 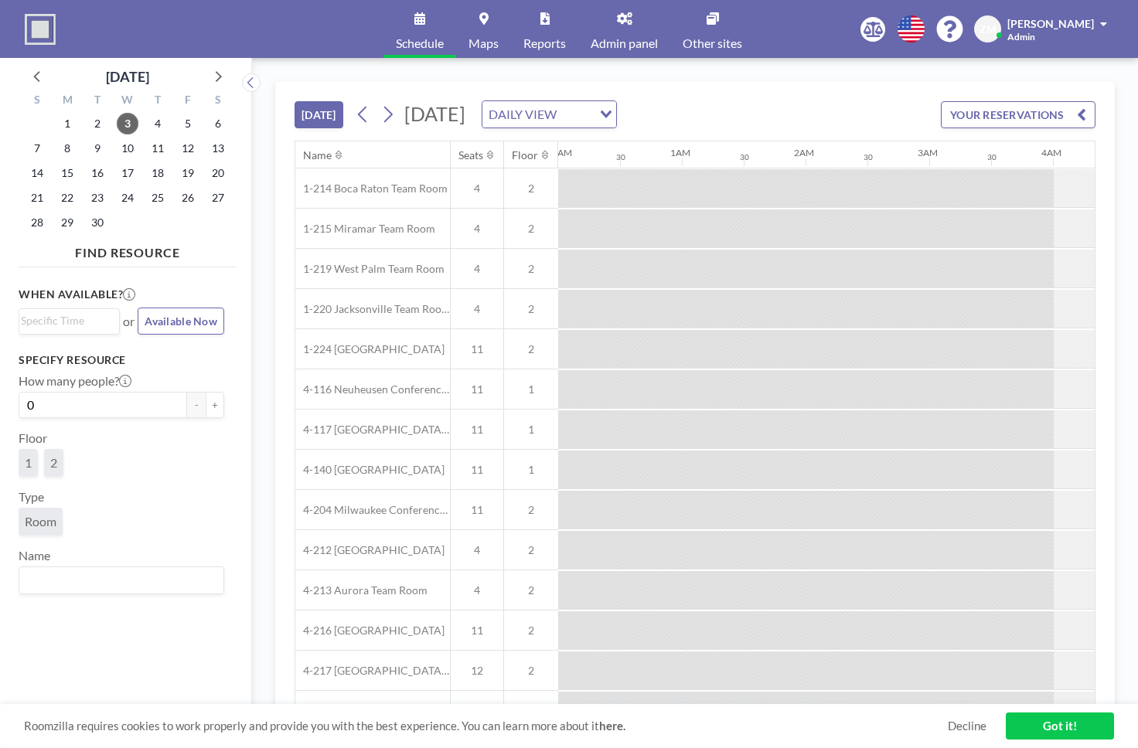 I want to click on div: 1AM, so click(x=680, y=152).